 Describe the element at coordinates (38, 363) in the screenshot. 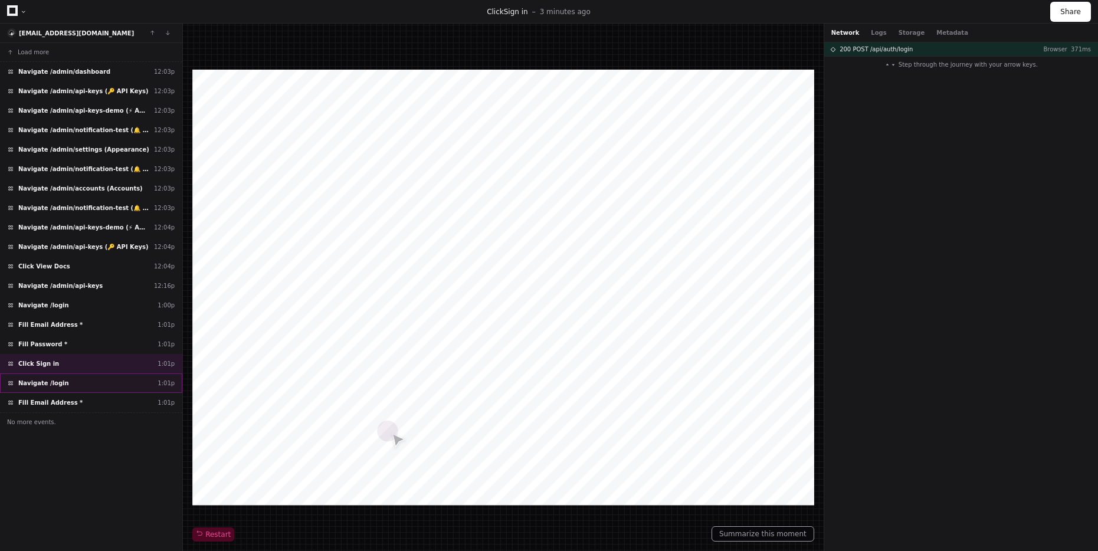

I see `span: Click Sign in` at that location.